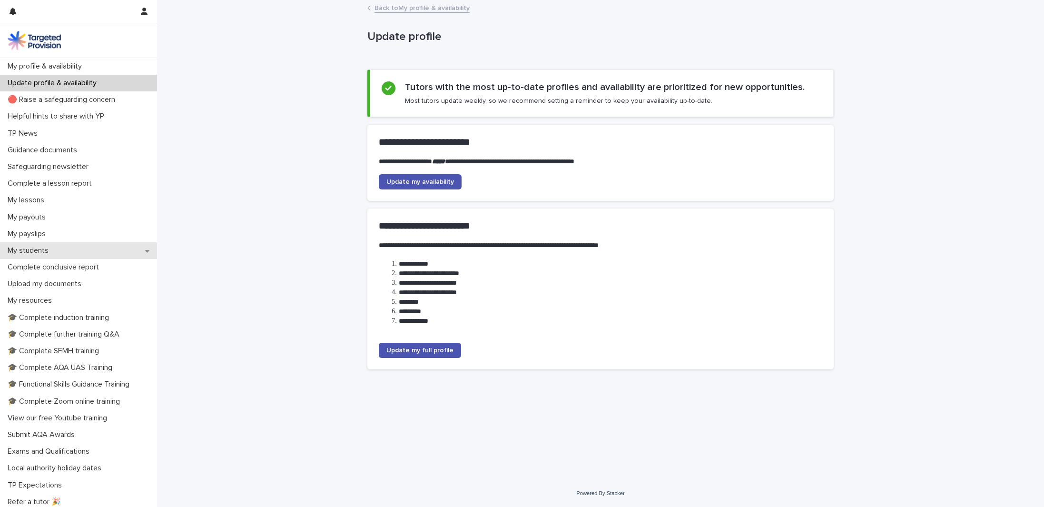 The image size is (1044, 507). I want to click on a: Back toMy profile & availability, so click(422, 7).